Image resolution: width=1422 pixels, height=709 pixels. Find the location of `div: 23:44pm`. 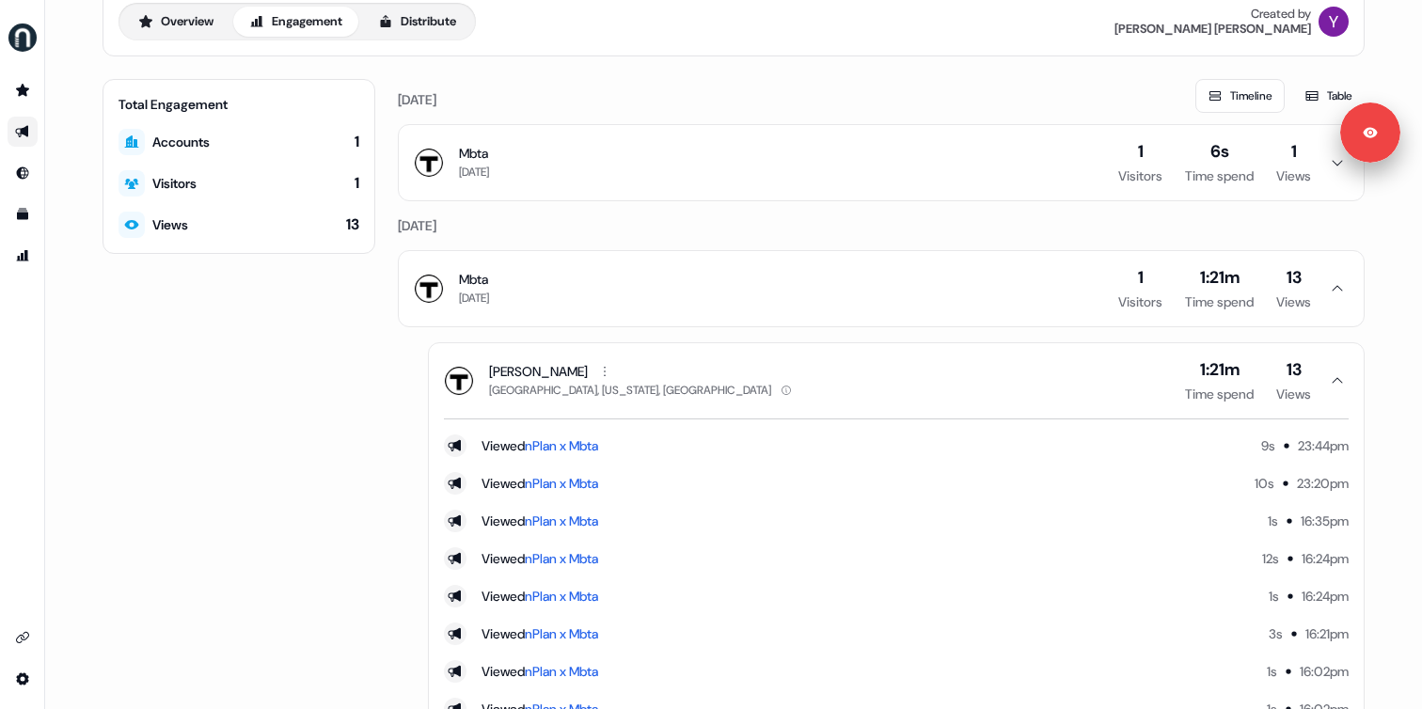

div: 23:44pm is located at coordinates (1323, 446).